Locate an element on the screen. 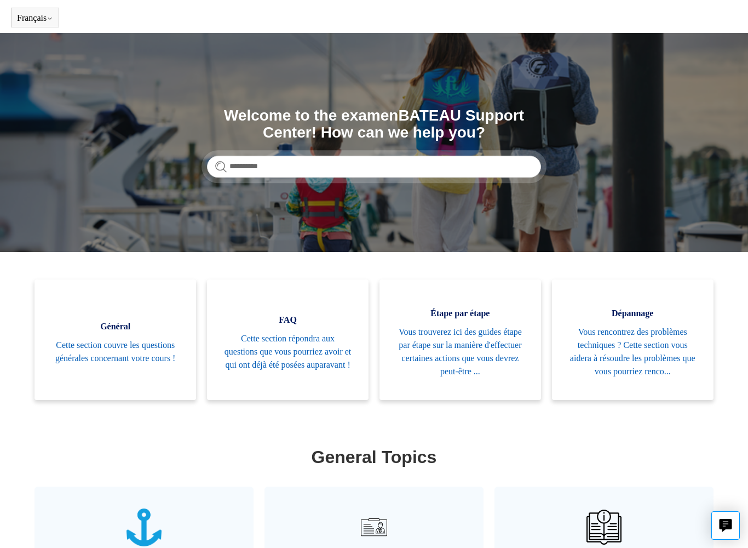  span: FAQ is located at coordinates (287, 320).